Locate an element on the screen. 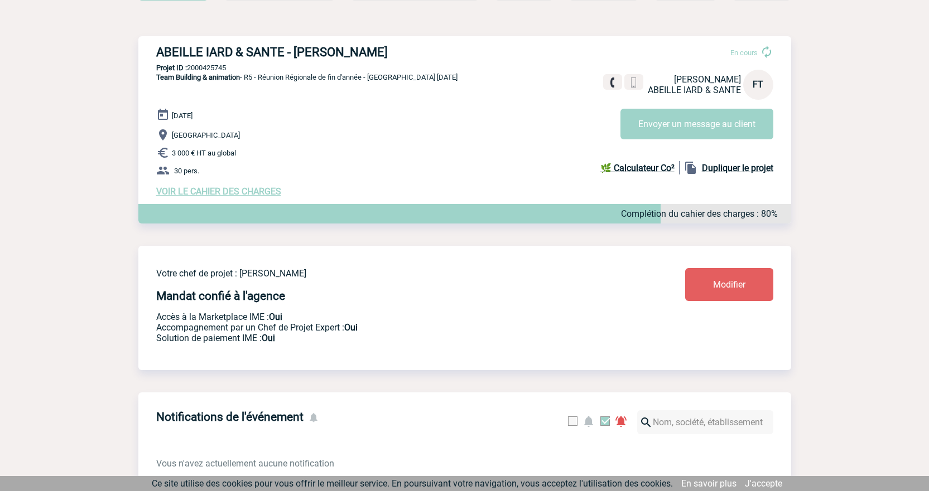  span: FT is located at coordinates (757, 84).